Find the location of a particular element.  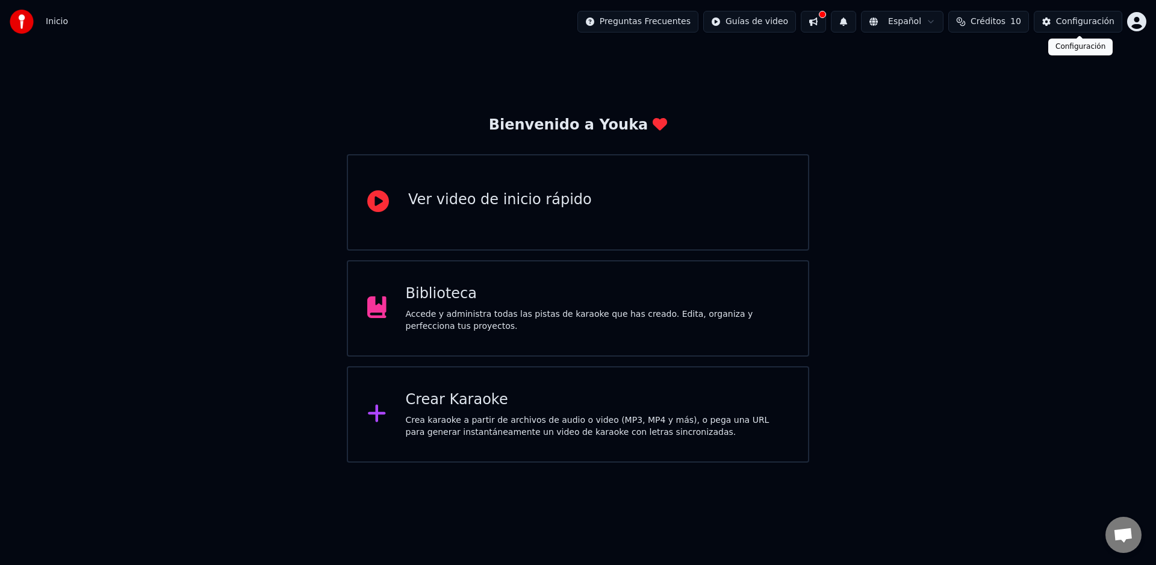

div: Crear Karaoke is located at coordinates (597, 400).